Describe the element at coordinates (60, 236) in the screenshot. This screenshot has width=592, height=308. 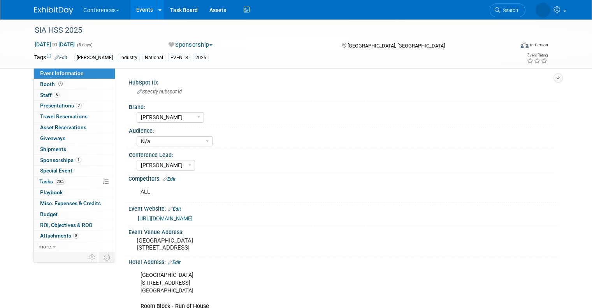
I see `span: Attachments` at that location.